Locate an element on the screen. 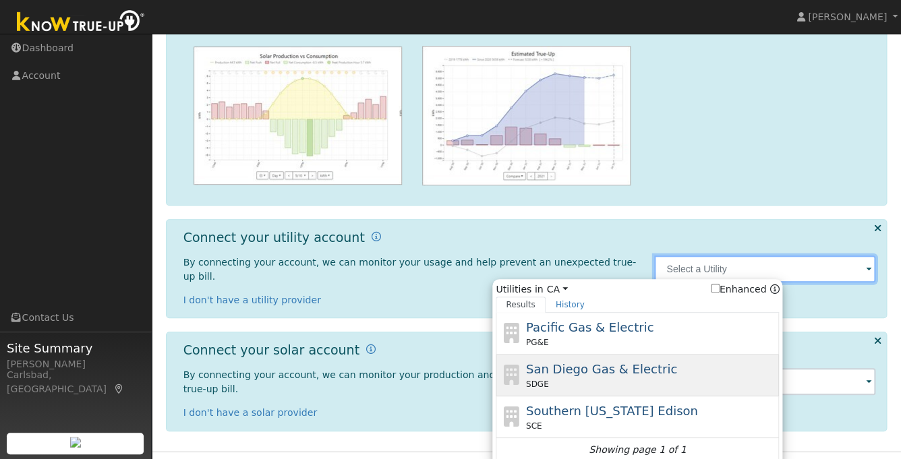  h1: Connect your solar account is located at coordinates (271, 350).